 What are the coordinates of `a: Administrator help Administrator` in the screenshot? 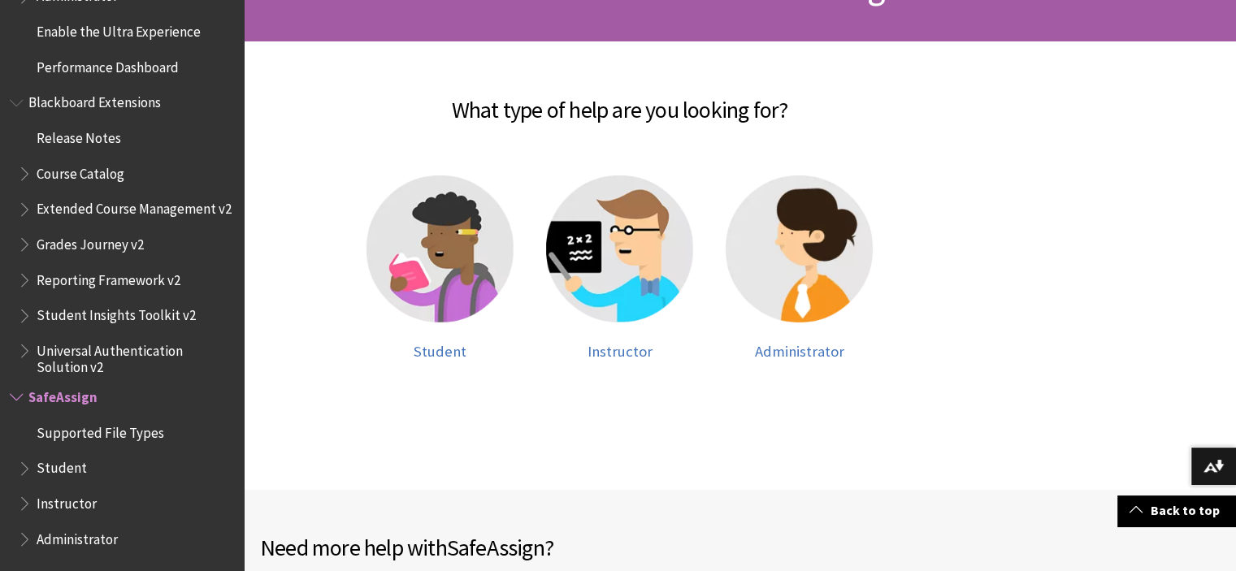 It's located at (799, 267).